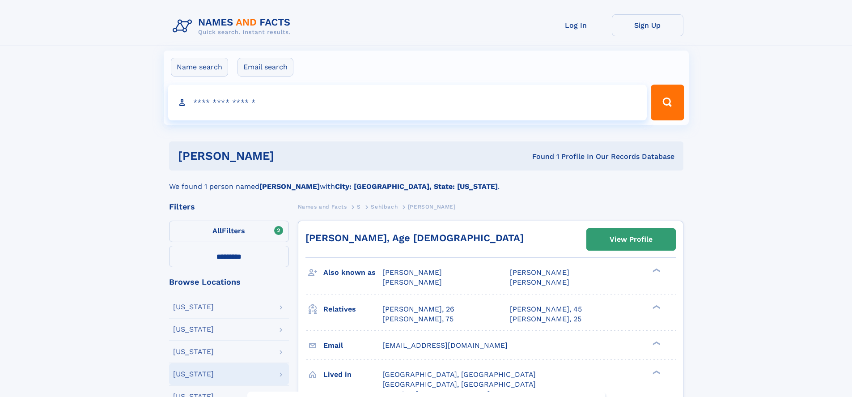  Describe the element at coordinates (426, 181) in the screenshot. I see `div: We found 1 person named with .` at that location.